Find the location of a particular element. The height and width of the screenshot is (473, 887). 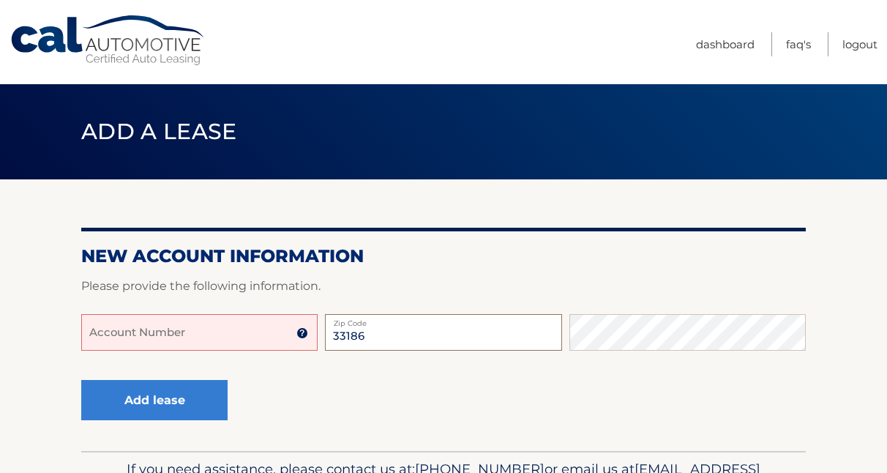

p: Please provide the following information. is located at coordinates (443, 286).